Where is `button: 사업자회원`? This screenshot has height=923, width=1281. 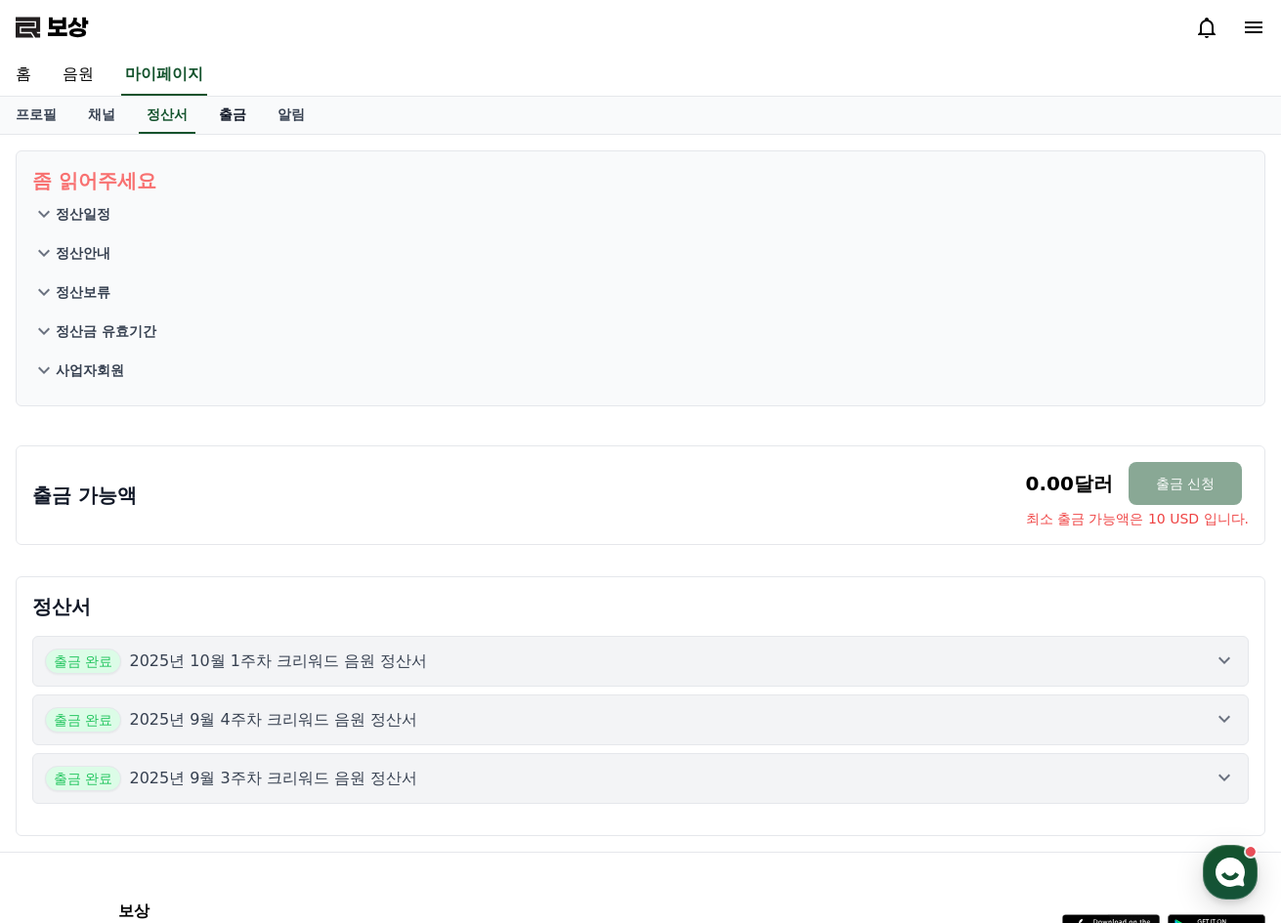
button: 사업자회원 is located at coordinates (640, 370).